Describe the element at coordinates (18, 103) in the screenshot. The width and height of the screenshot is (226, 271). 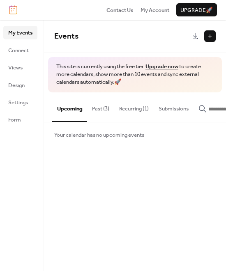
I see `span: Settings` at that location.